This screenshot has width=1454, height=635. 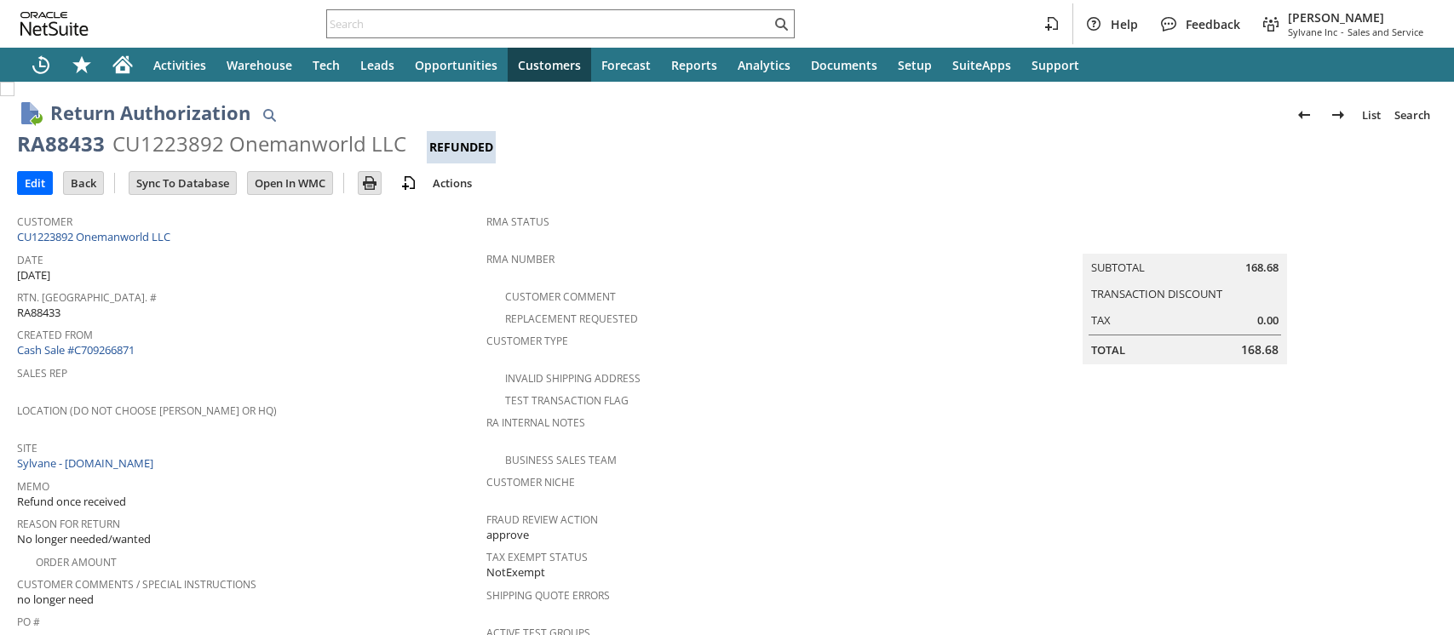 I want to click on a: Tech, so click(x=326, y=65).